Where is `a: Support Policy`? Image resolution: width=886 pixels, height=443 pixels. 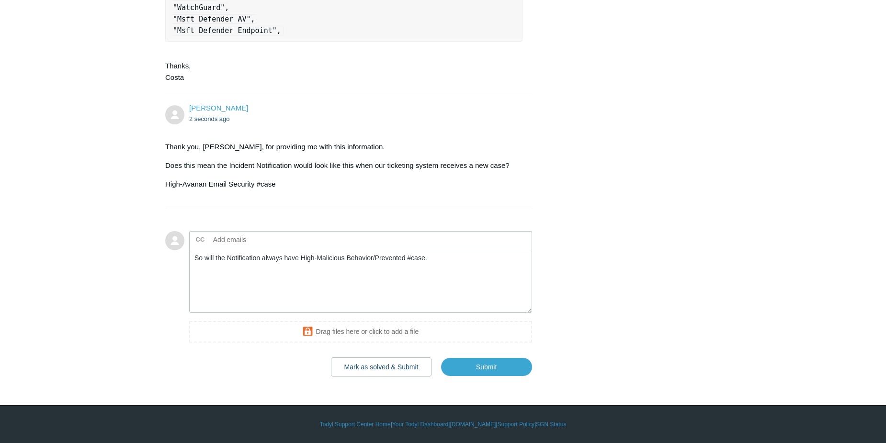 a: Support Policy is located at coordinates (516, 425).